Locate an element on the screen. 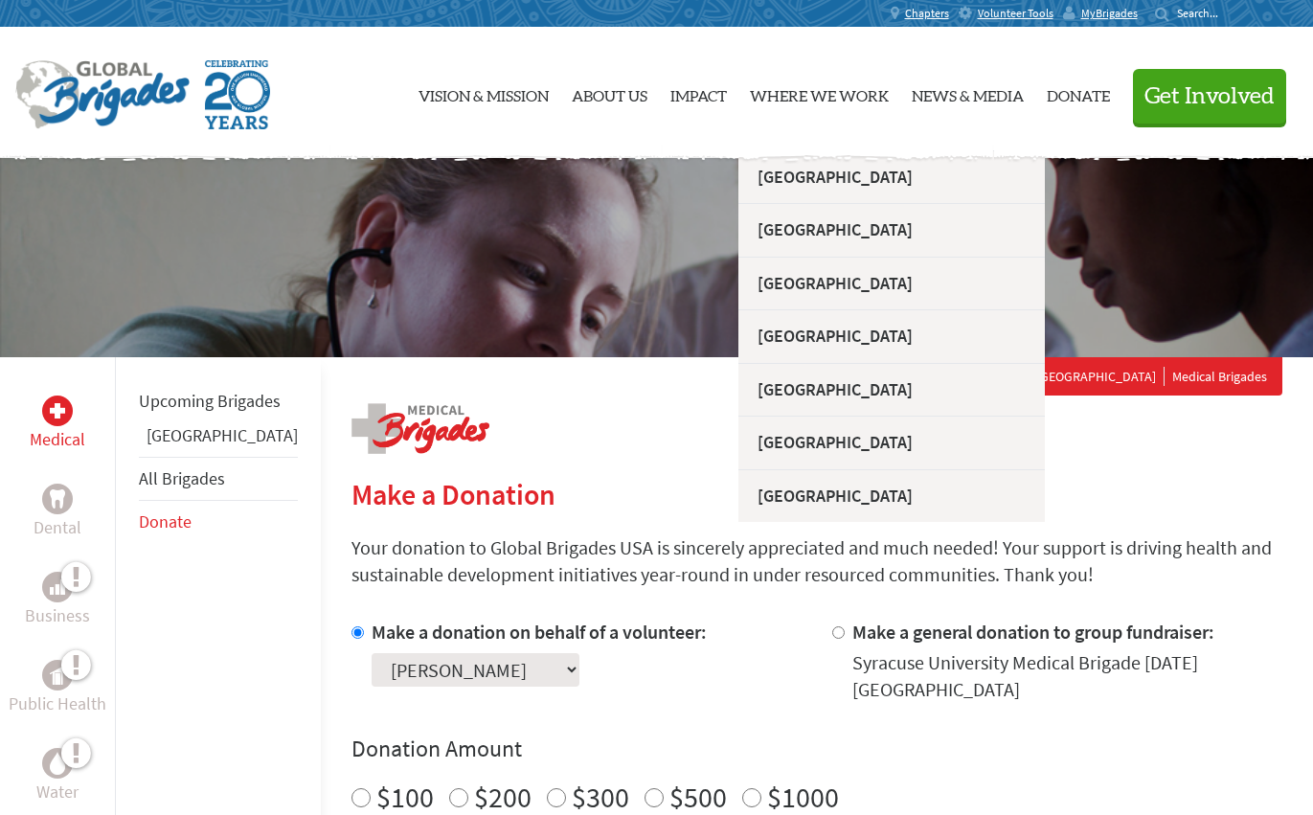  li: Upcoming Brigades is located at coordinates (218, 401).